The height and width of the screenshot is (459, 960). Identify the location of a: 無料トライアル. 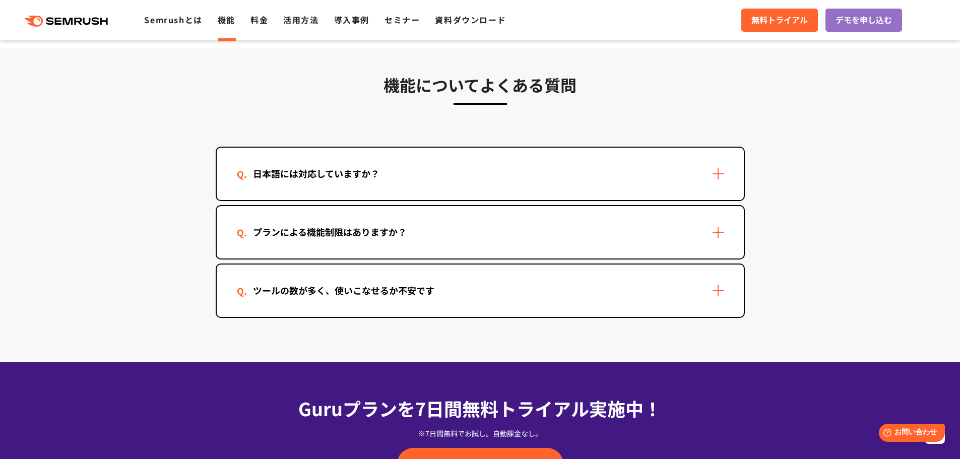
(780, 20).